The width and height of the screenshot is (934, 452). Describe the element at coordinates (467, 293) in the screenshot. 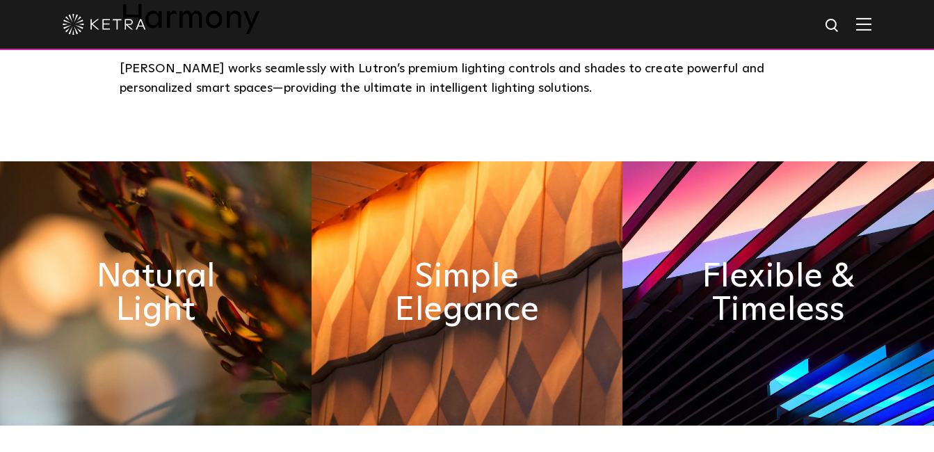

I see `img: simple_elegance` at that location.